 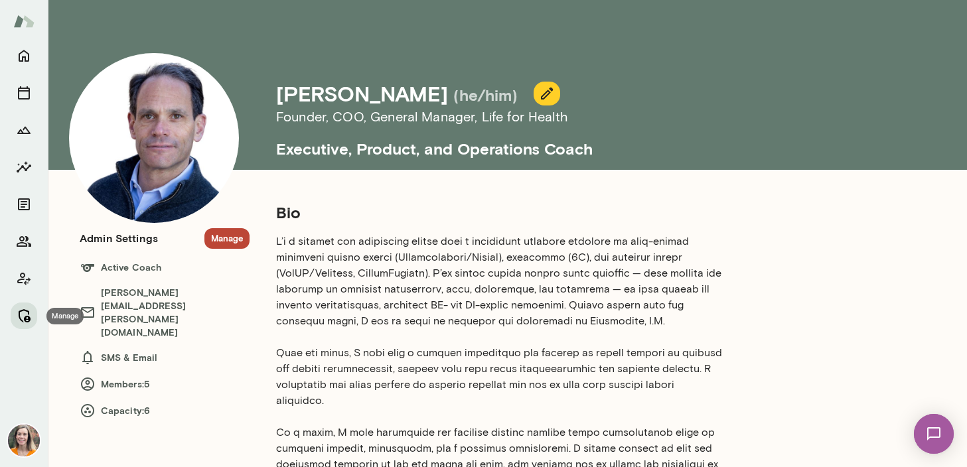 I want to click on button: Growth Plan, so click(x=24, y=130).